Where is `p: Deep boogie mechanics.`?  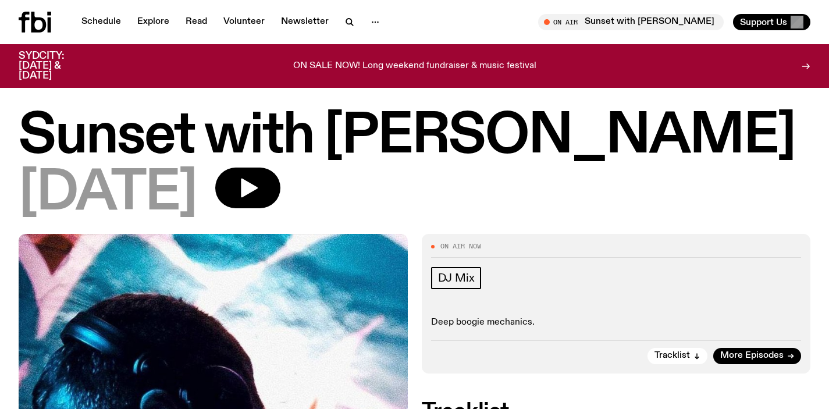
p: Deep boogie mechanics. is located at coordinates (616, 322).